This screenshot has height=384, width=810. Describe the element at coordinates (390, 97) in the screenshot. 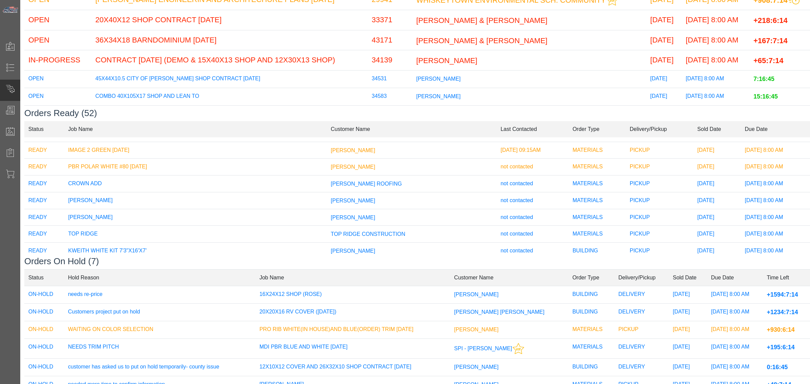

I see `td: 34583` at that location.